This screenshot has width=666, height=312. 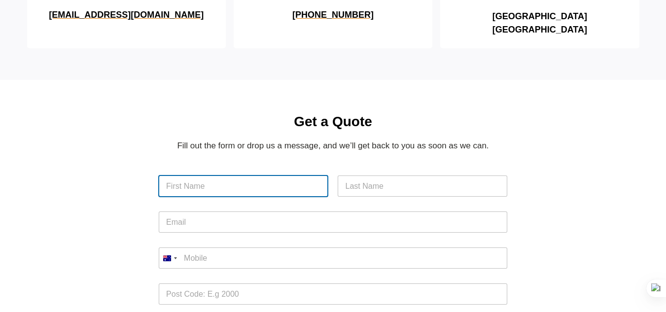 I want to click on input: Email, so click(x=333, y=222).